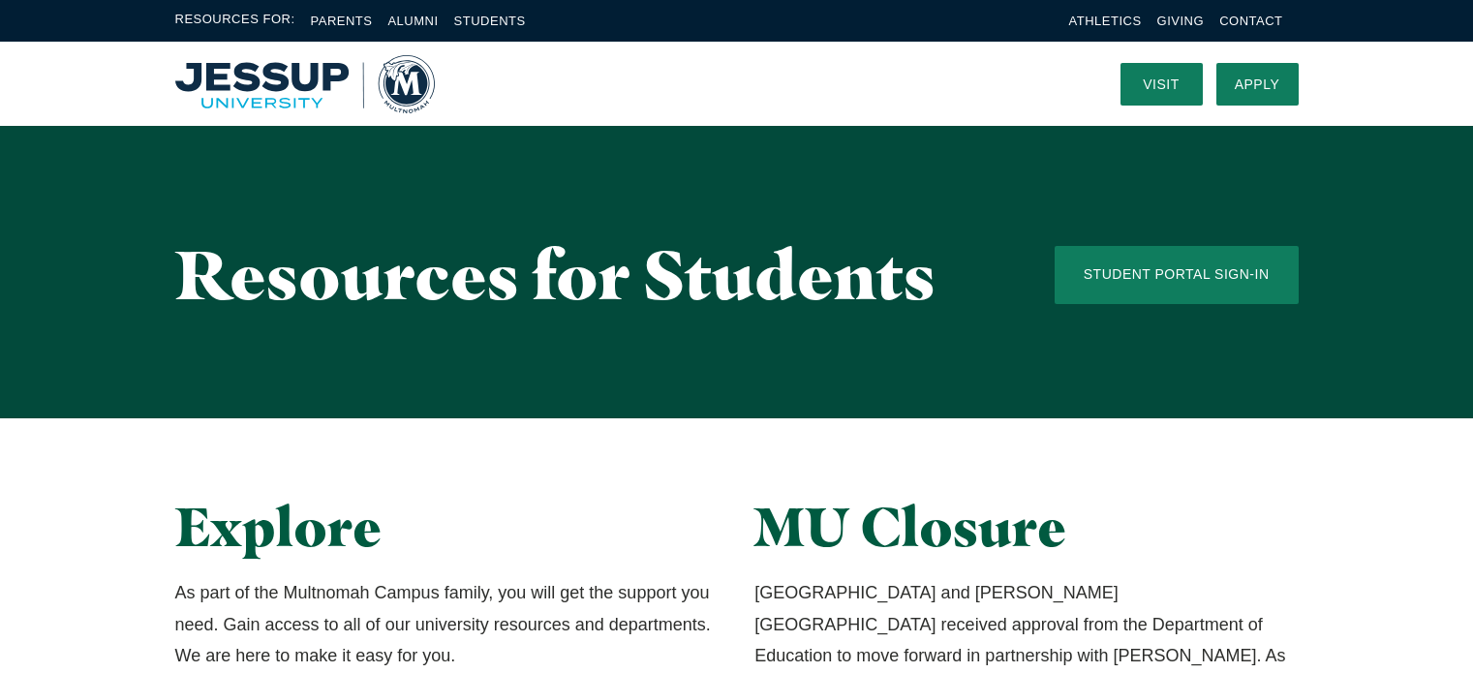 The height and width of the screenshot is (673, 1473). I want to click on a: Apply, so click(1257, 84).